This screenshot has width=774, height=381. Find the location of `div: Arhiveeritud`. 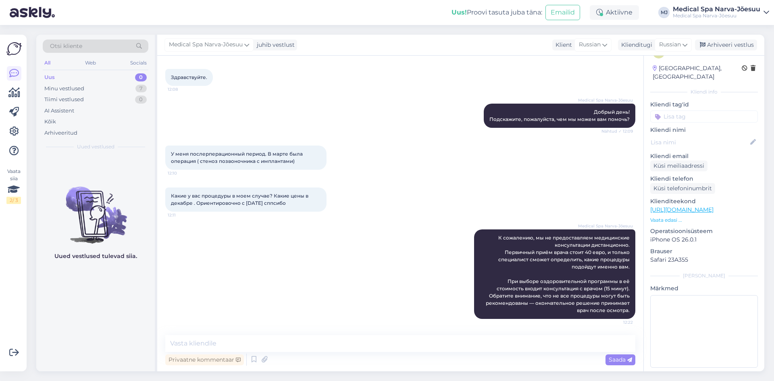

div: Arhiveeritud is located at coordinates (61, 133).